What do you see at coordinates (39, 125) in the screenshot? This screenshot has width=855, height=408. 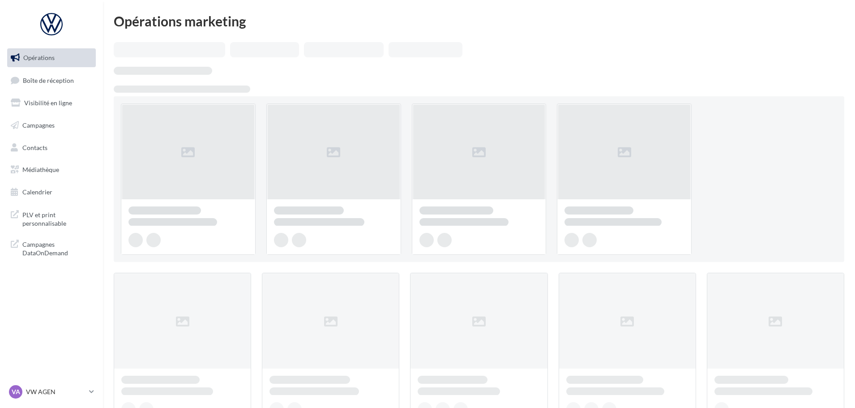 I see `span: Campagnes` at bounding box center [39, 125].